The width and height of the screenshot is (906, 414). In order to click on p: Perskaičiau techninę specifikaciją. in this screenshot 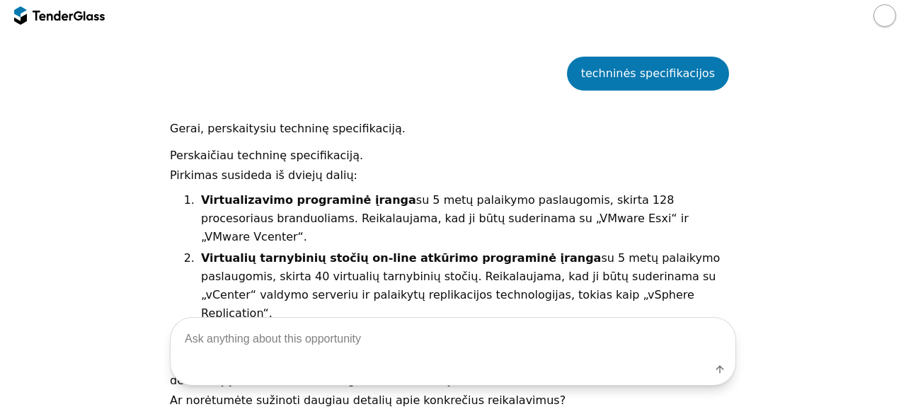, I will do `click(453, 156)`.